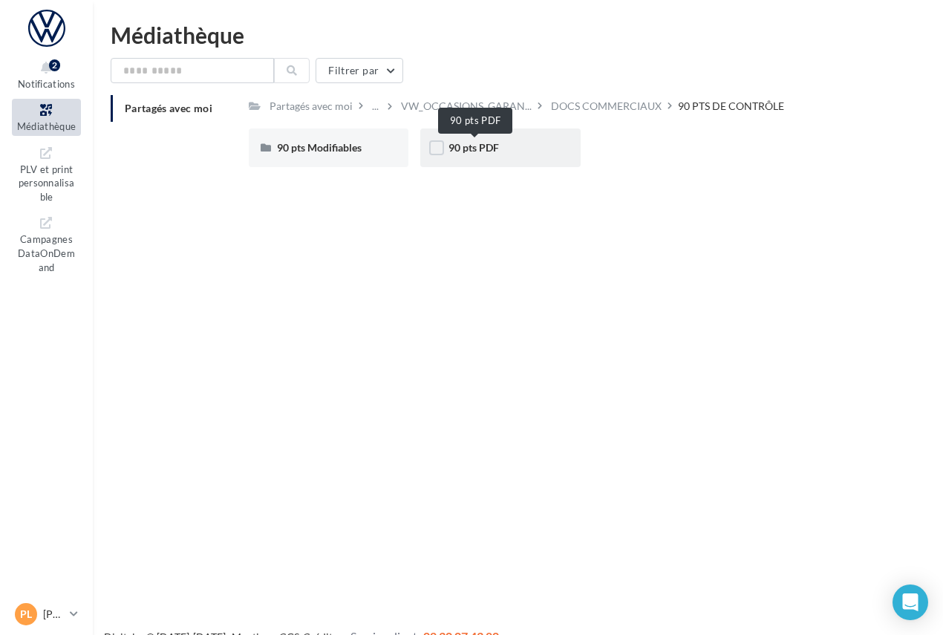  What do you see at coordinates (319, 147) in the screenshot?
I see `span: 90 pts Modifiables` at bounding box center [319, 147].